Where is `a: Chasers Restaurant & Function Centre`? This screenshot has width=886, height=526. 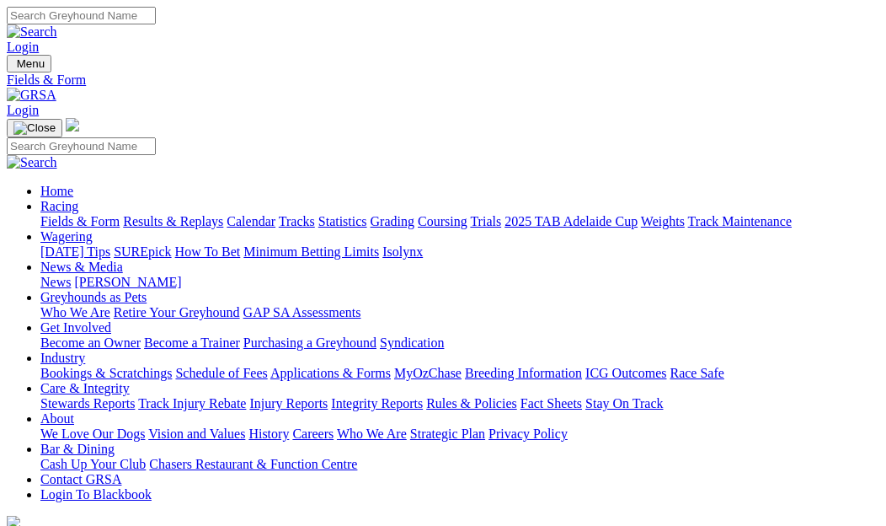 a: Chasers Restaurant & Function Centre is located at coordinates (253, 463).